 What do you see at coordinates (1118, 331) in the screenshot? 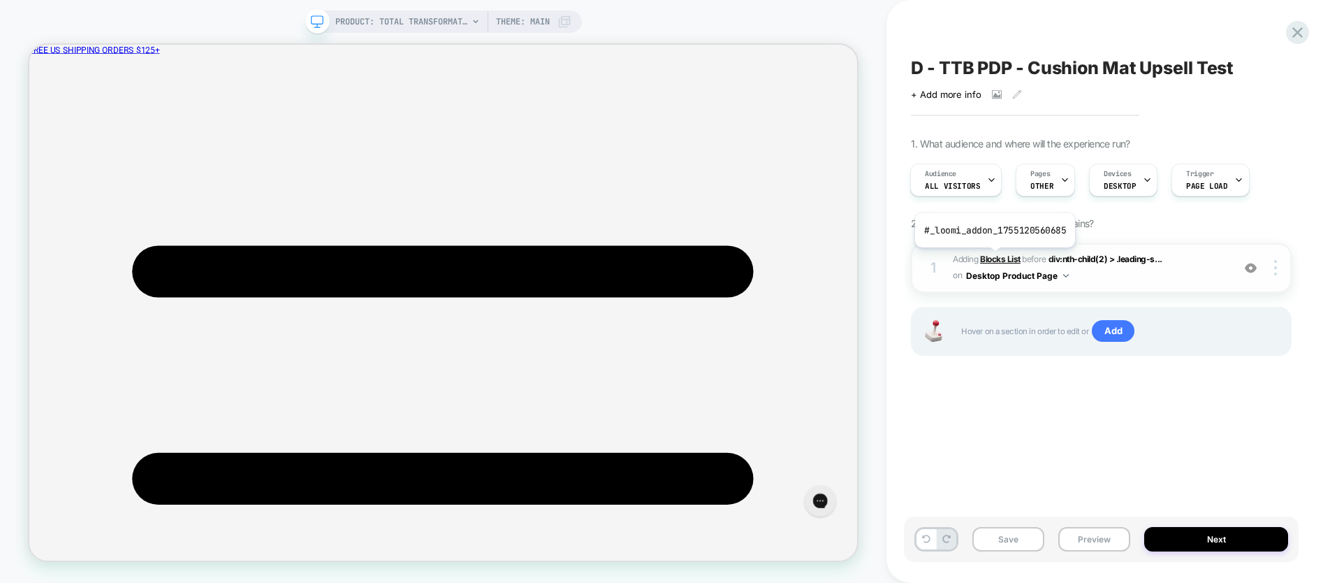
I see `span: Hover on a section in order to edit or` at bounding box center [1118, 331].